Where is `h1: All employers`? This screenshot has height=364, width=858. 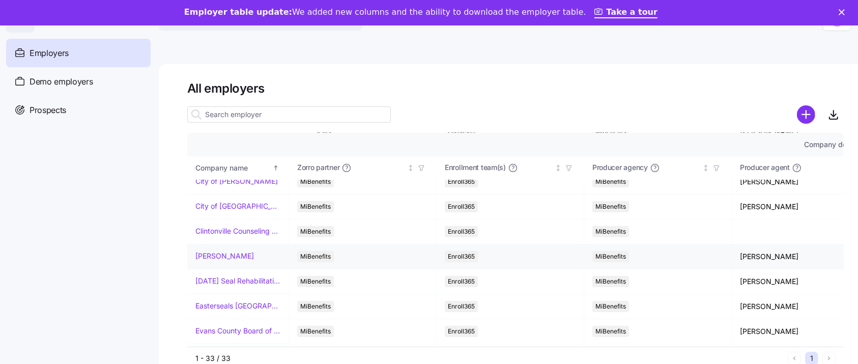
h1: All employers is located at coordinates (515, 88).